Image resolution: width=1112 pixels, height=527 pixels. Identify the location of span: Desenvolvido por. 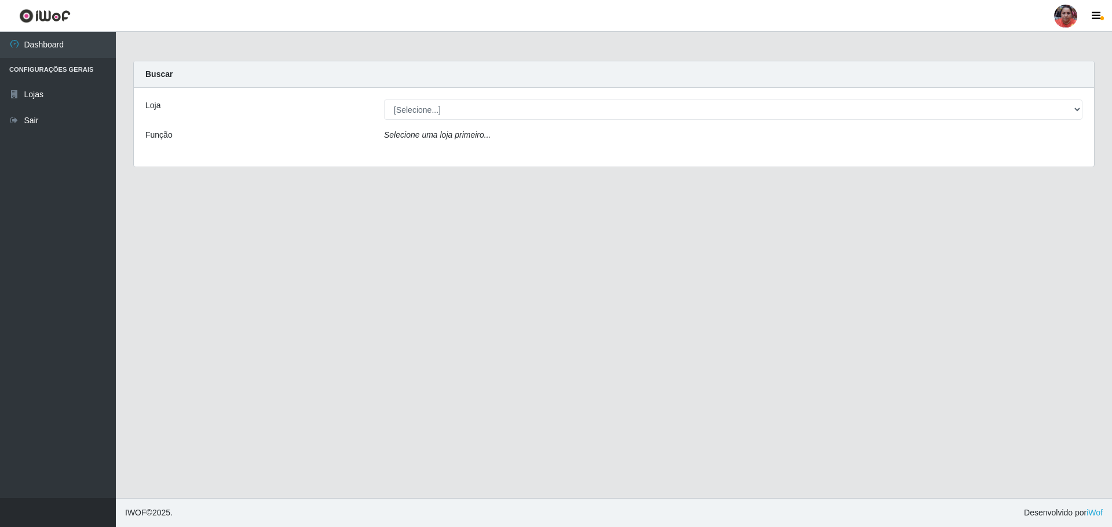
(1063, 513).